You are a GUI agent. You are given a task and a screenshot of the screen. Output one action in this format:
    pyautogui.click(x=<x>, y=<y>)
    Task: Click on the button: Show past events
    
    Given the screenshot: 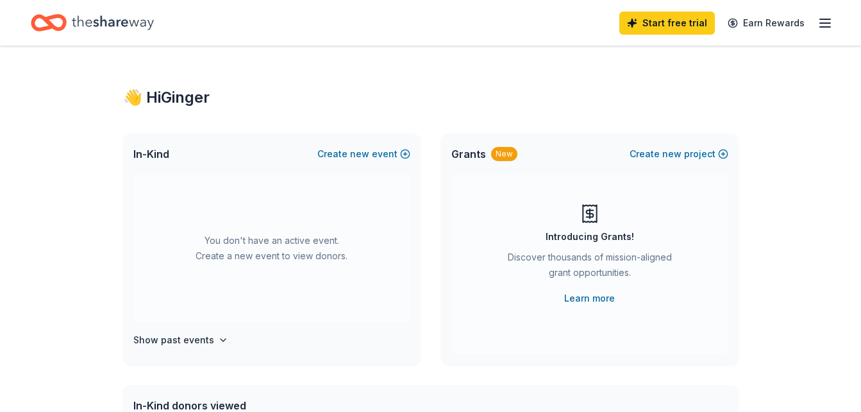 What is the action you would take?
    pyautogui.click(x=181, y=340)
    